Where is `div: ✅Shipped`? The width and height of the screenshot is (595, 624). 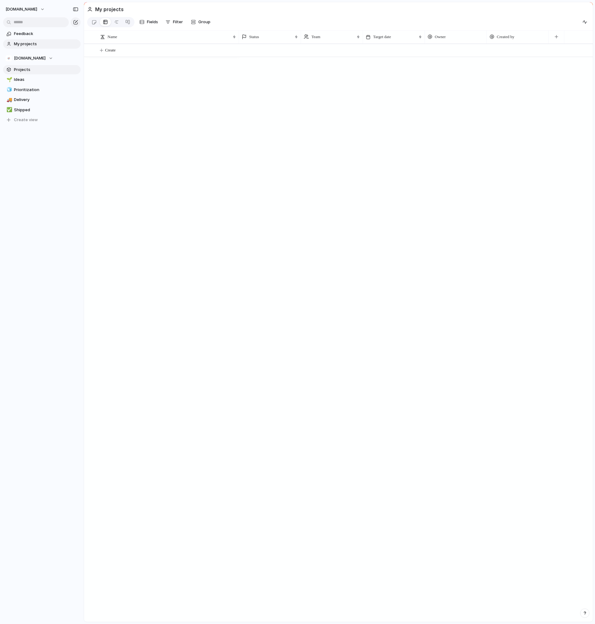
div: ✅Shipped is located at coordinates (42, 110).